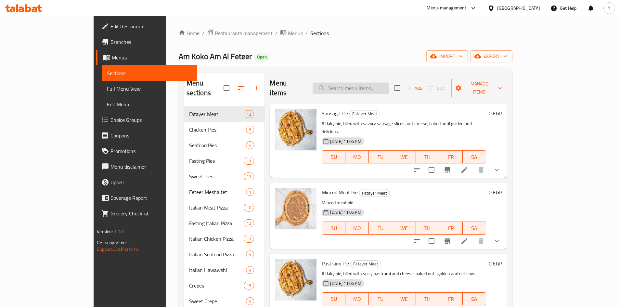 The height and width of the screenshot is (307, 619). I want to click on input: search, so click(351, 88).